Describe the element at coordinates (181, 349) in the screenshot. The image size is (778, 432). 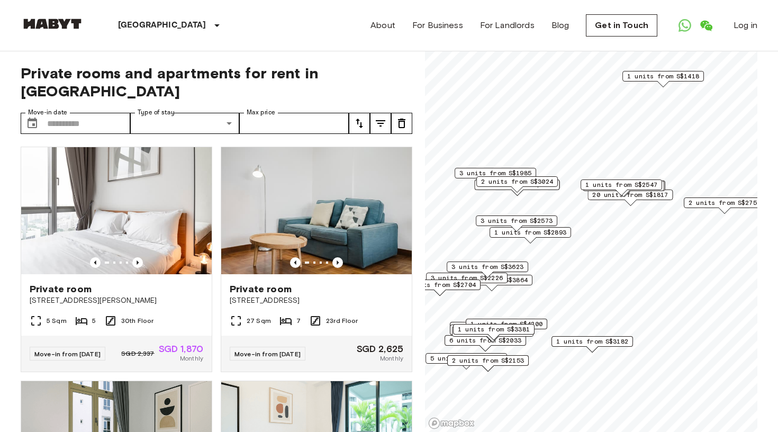
I see `span: SGD 1,870` at that location.